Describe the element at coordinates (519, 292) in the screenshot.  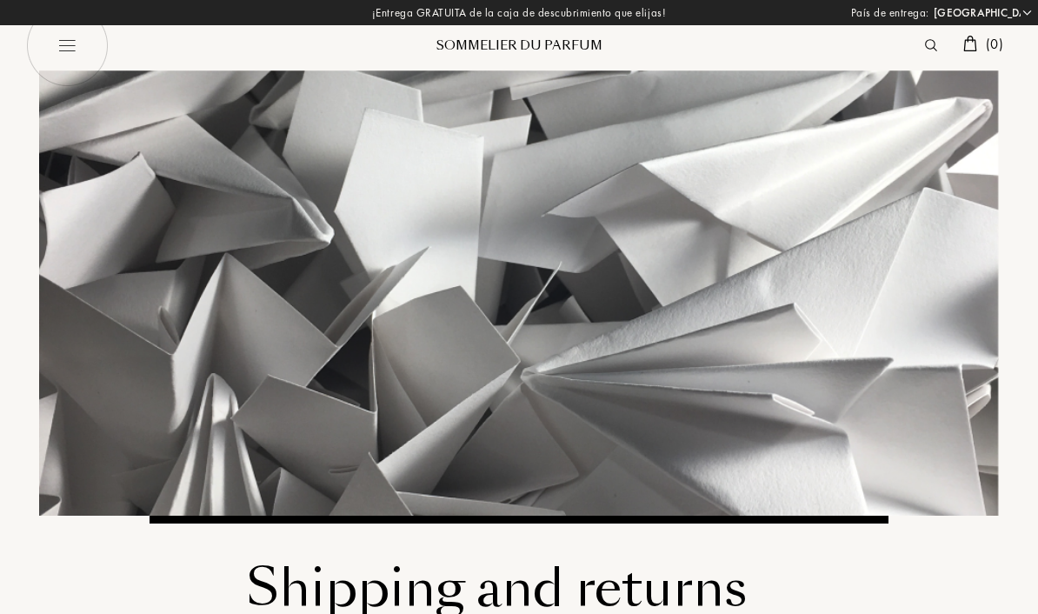
I see `img: ship.png` at that location.